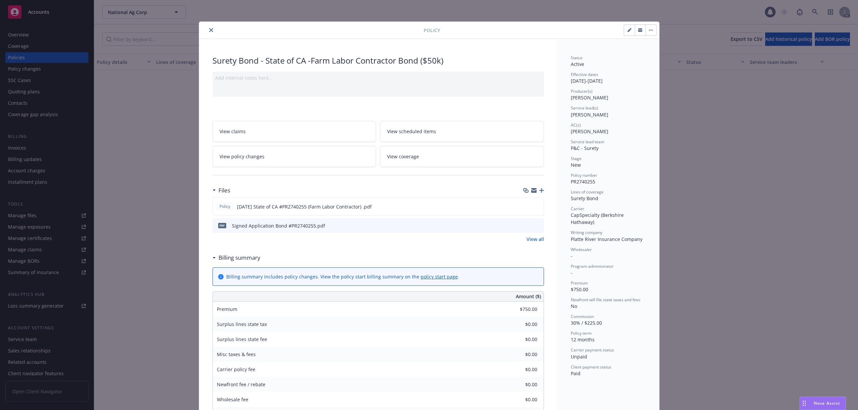 The image size is (858, 410). What do you see at coordinates (294, 156) in the screenshot?
I see `a: View policy changes` at bounding box center [294, 156].